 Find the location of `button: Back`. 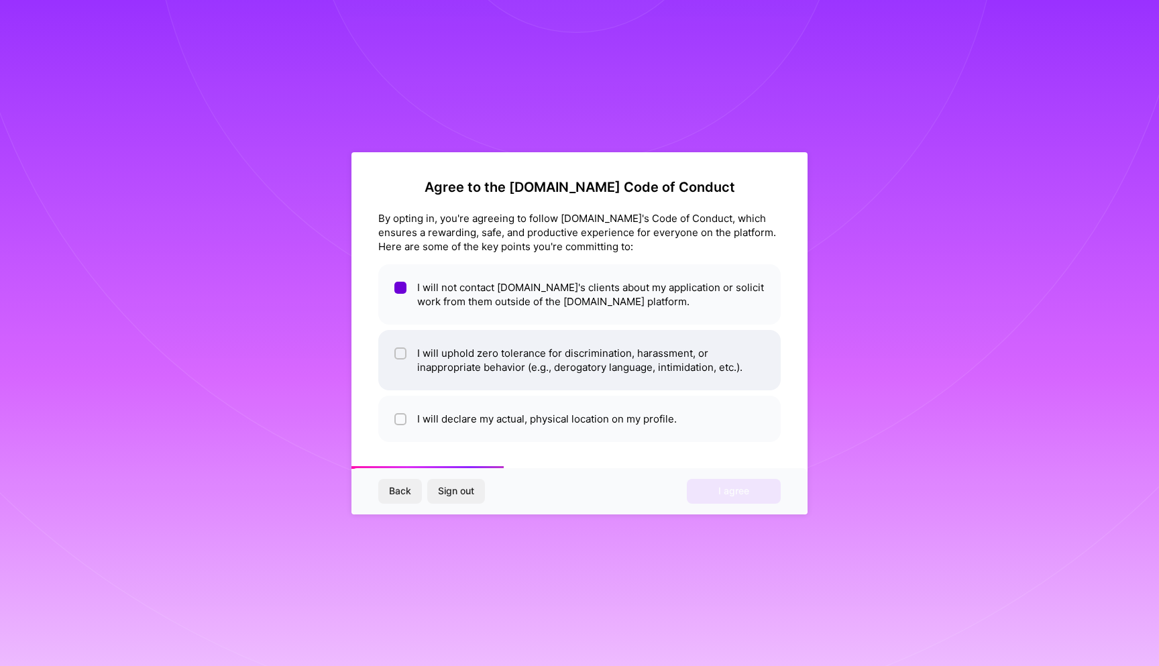

button: Back is located at coordinates (400, 491).